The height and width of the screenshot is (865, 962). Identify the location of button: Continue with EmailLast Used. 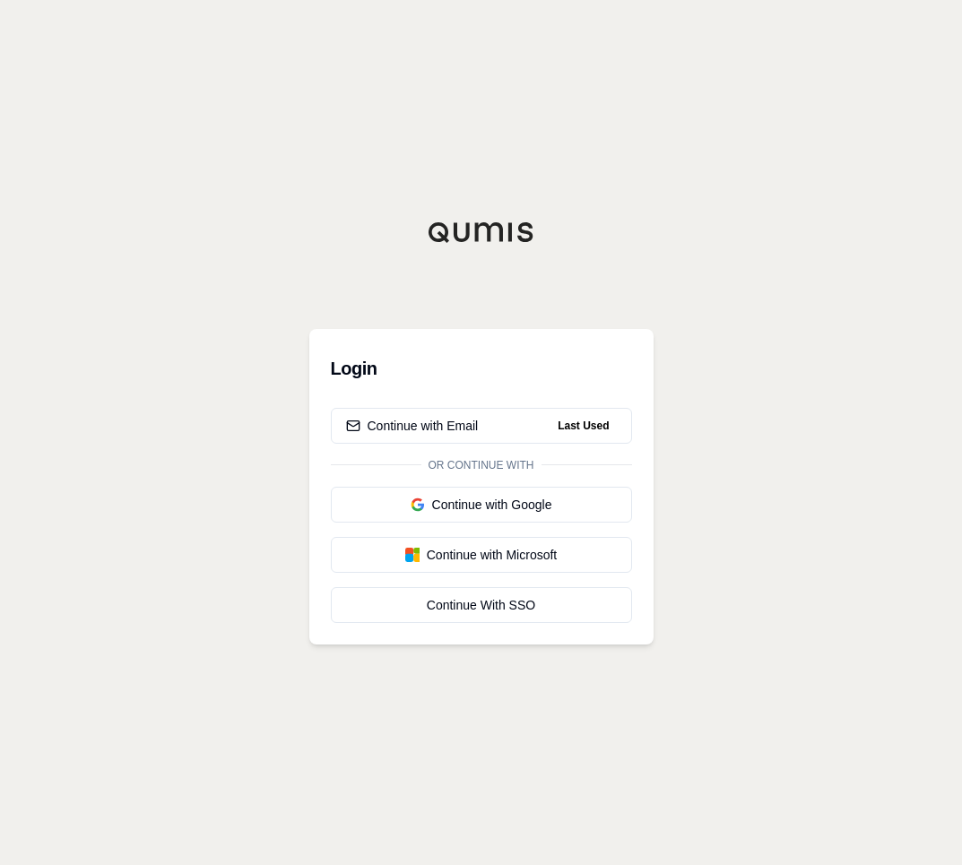
(482, 426).